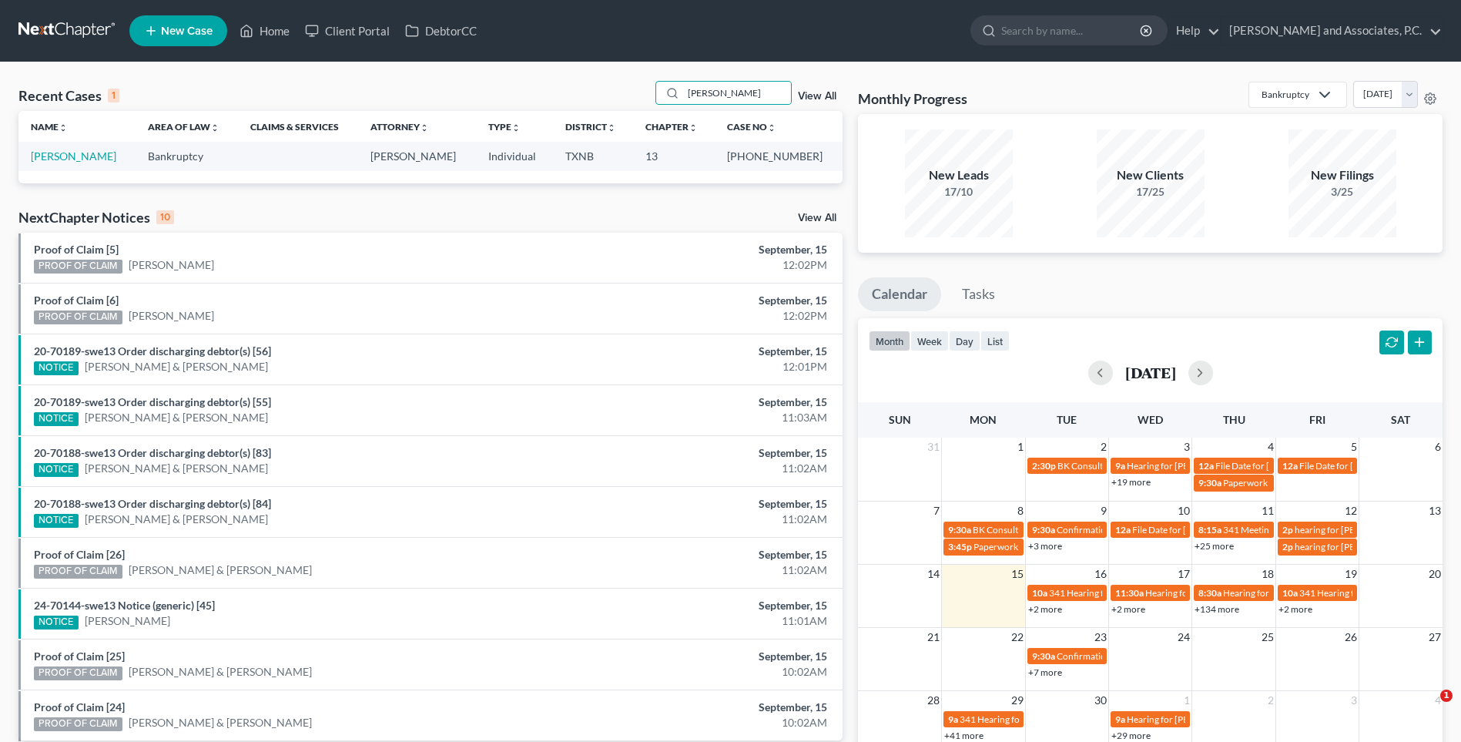 This screenshot has height=742, width=1461. What do you see at coordinates (700, 621) in the screenshot?
I see `div: 11:01AM` at bounding box center [700, 621].